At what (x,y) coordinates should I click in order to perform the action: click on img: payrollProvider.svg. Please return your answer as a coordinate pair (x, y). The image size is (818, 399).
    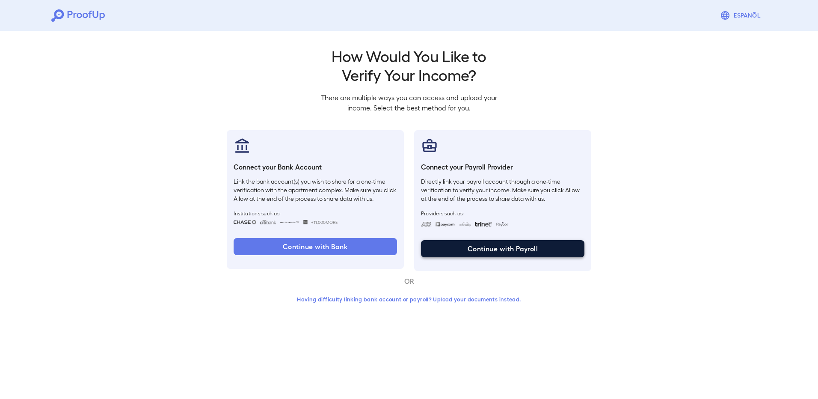
    Looking at the image, I should click on (430, 145).